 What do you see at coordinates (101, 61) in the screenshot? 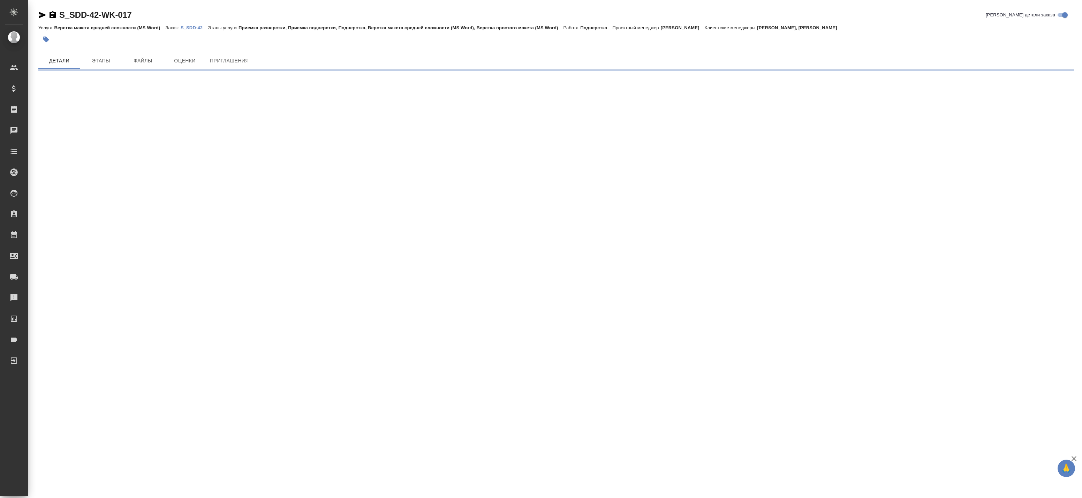
I see `span: Этапы` at bounding box center [101, 61].